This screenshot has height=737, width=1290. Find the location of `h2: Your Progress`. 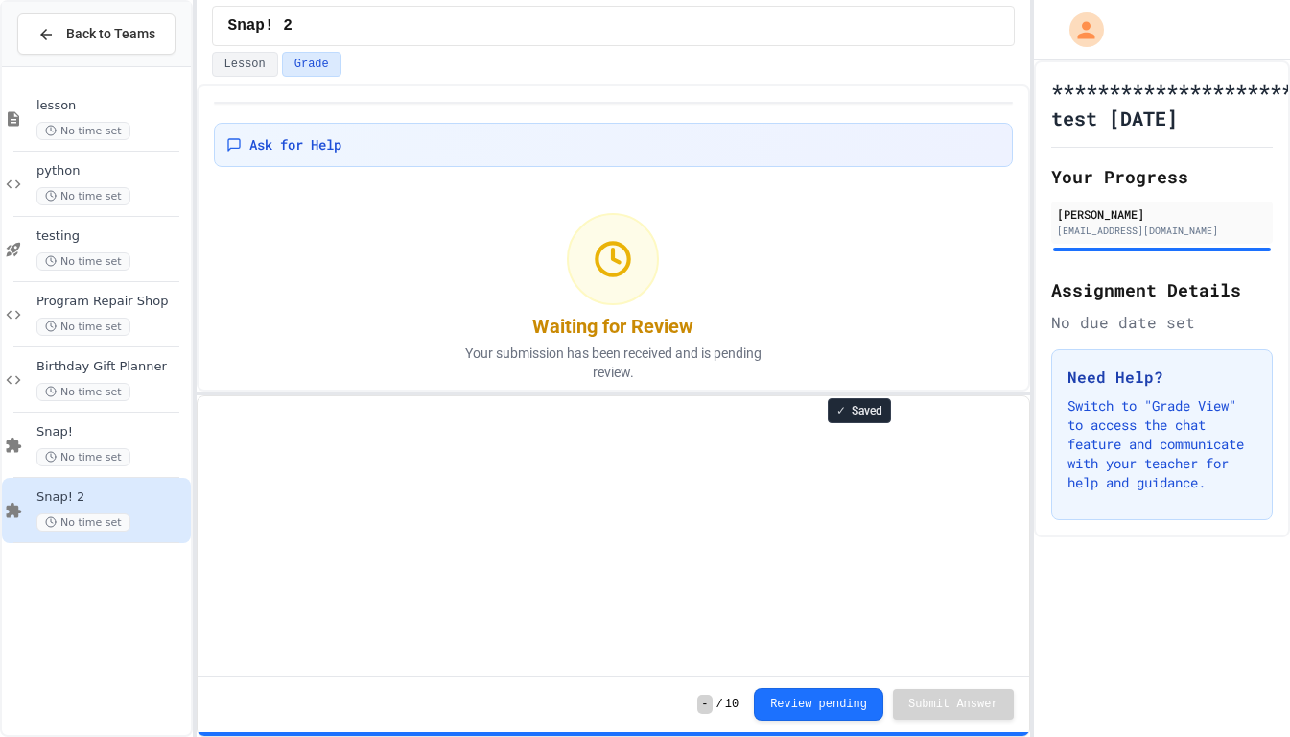

h2: Your Progress is located at coordinates (1161, 176).